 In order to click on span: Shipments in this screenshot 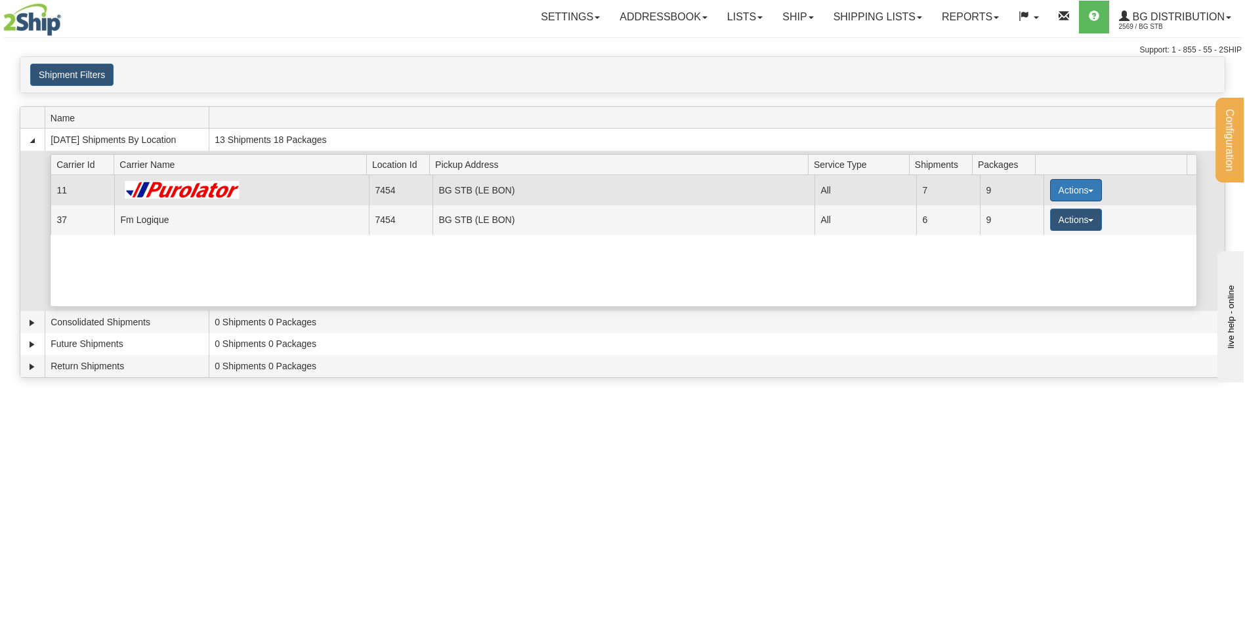, I will do `click(944, 164)`.